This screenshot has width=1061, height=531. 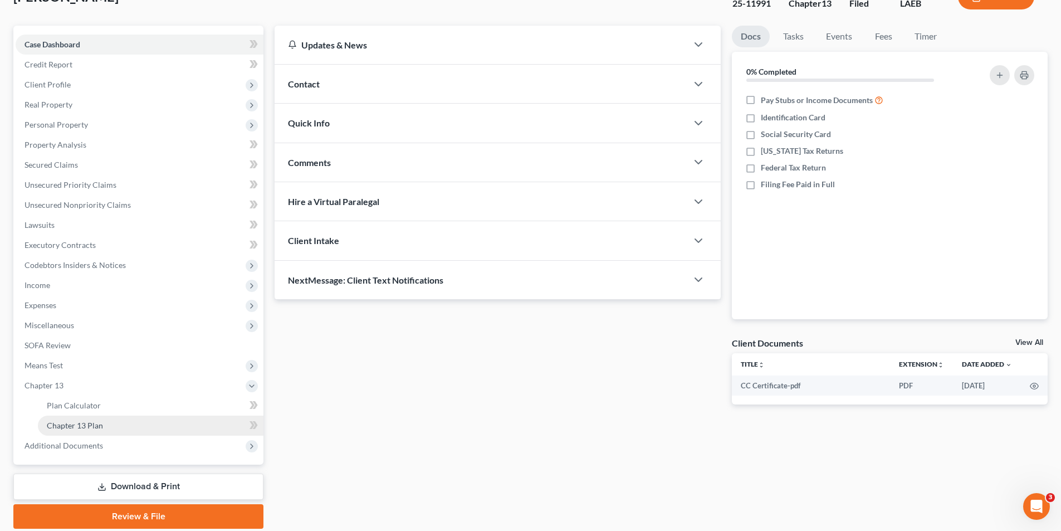 I want to click on strong: 0% Completed, so click(x=771, y=71).